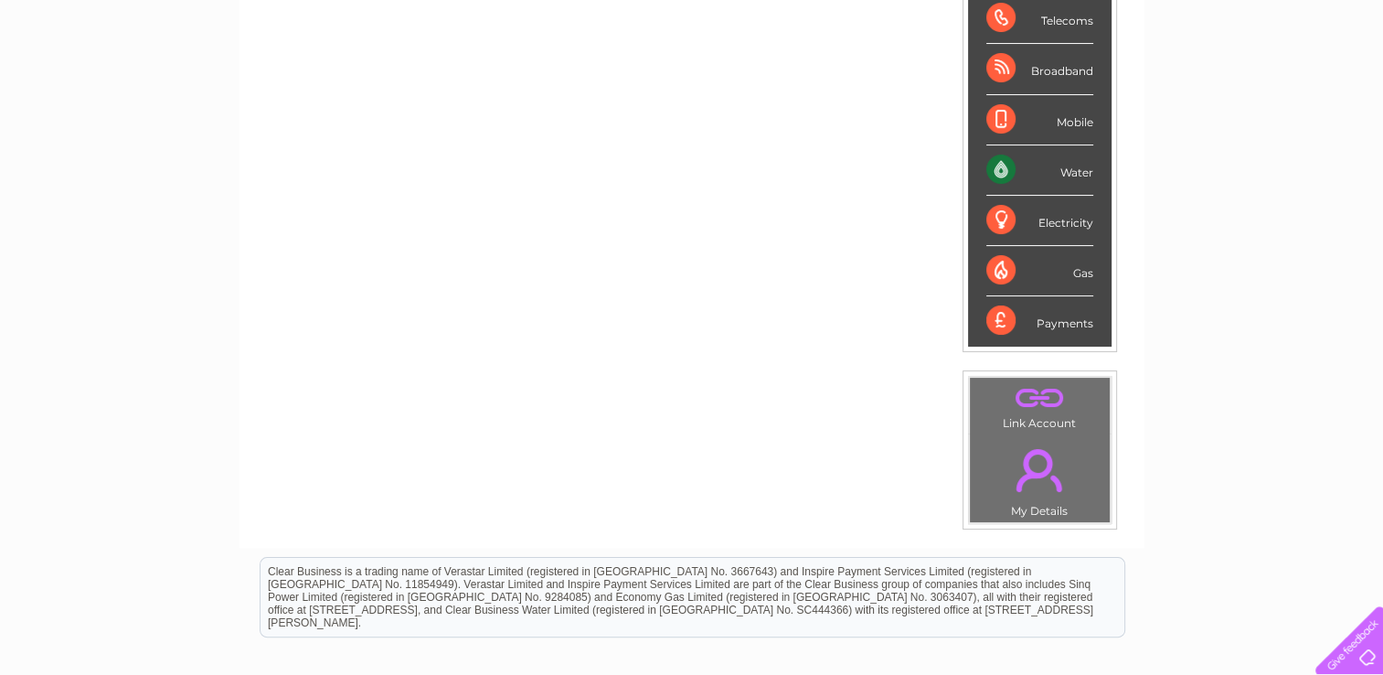 Image resolution: width=1383 pixels, height=675 pixels. What do you see at coordinates (1102, 20) in the screenshot?
I see `a: 0333 014 3131` at bounding box center [1102, 20].